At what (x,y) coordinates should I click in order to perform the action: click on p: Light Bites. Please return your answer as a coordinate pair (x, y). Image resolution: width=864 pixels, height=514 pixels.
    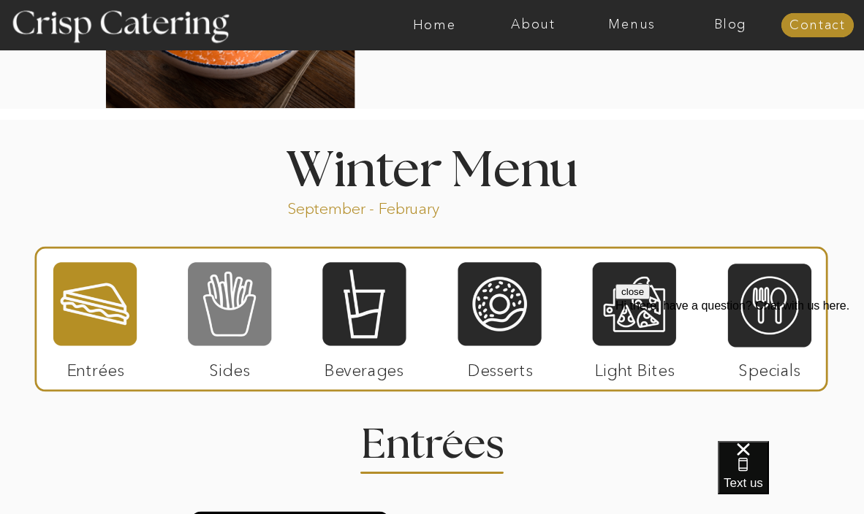
    Looking at the image, I should click on (634, 367).